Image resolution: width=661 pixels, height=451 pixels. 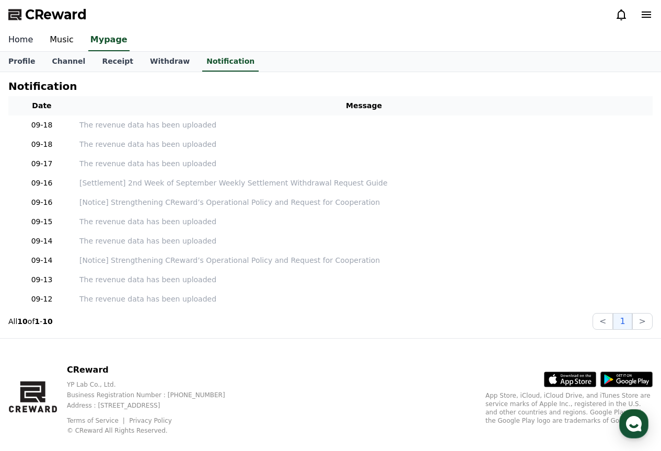 What do you see at coordinates (109, 40) in the screenshot?
I see `a: Mypage` at bounding box center [109, 40].